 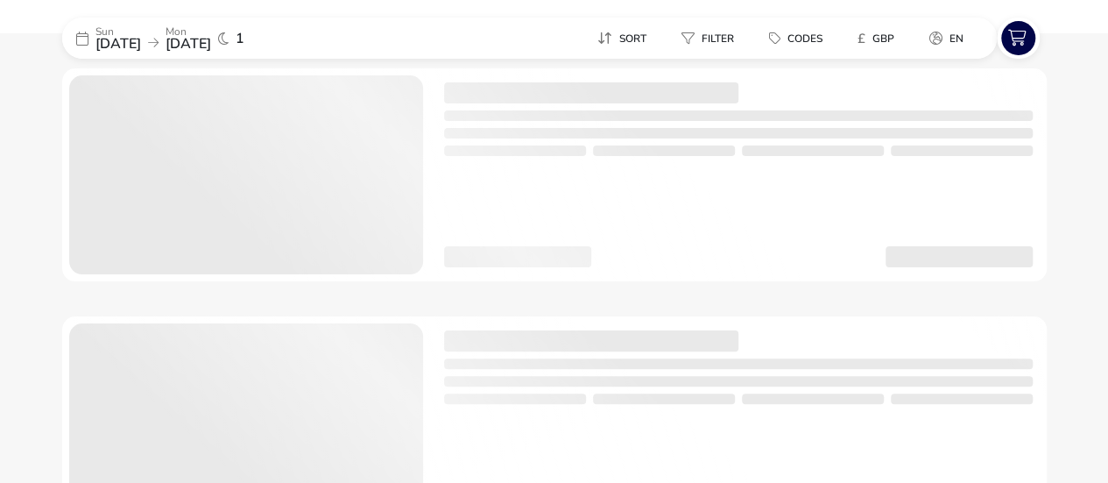 I want to click on naf-pibe-menu-bar-item: Codes, so click(x=799, y=38).